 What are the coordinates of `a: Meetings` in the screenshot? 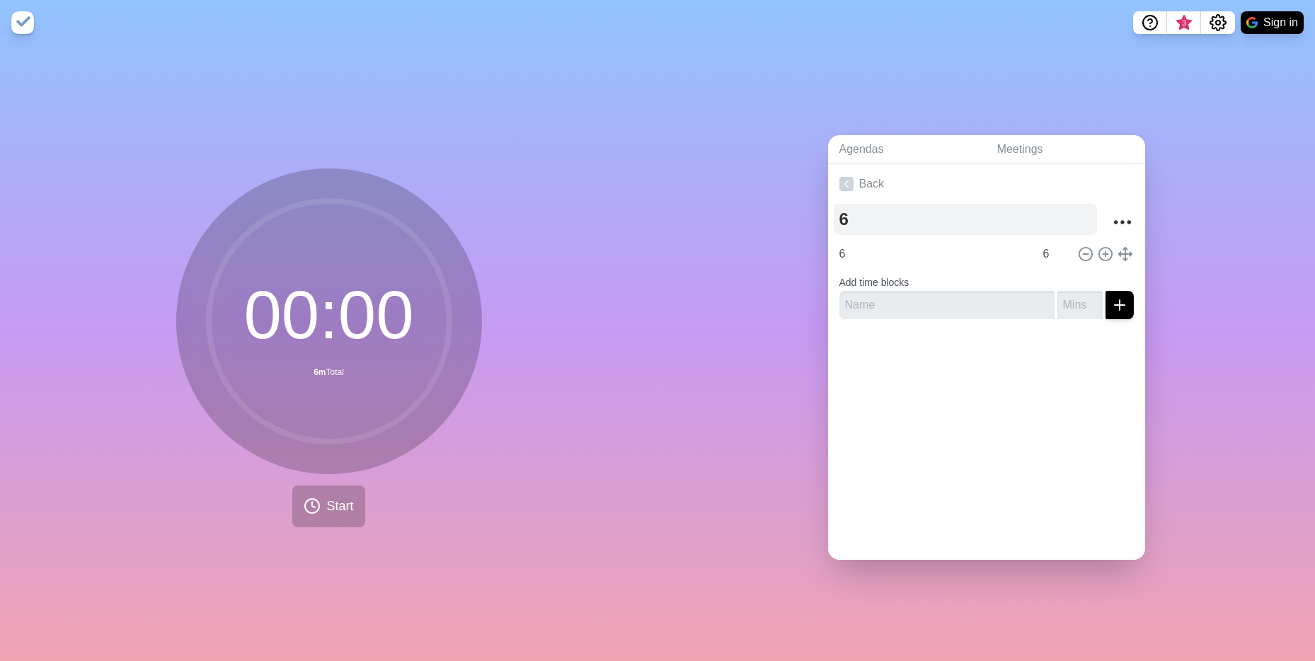 It's located at (1065, 149).